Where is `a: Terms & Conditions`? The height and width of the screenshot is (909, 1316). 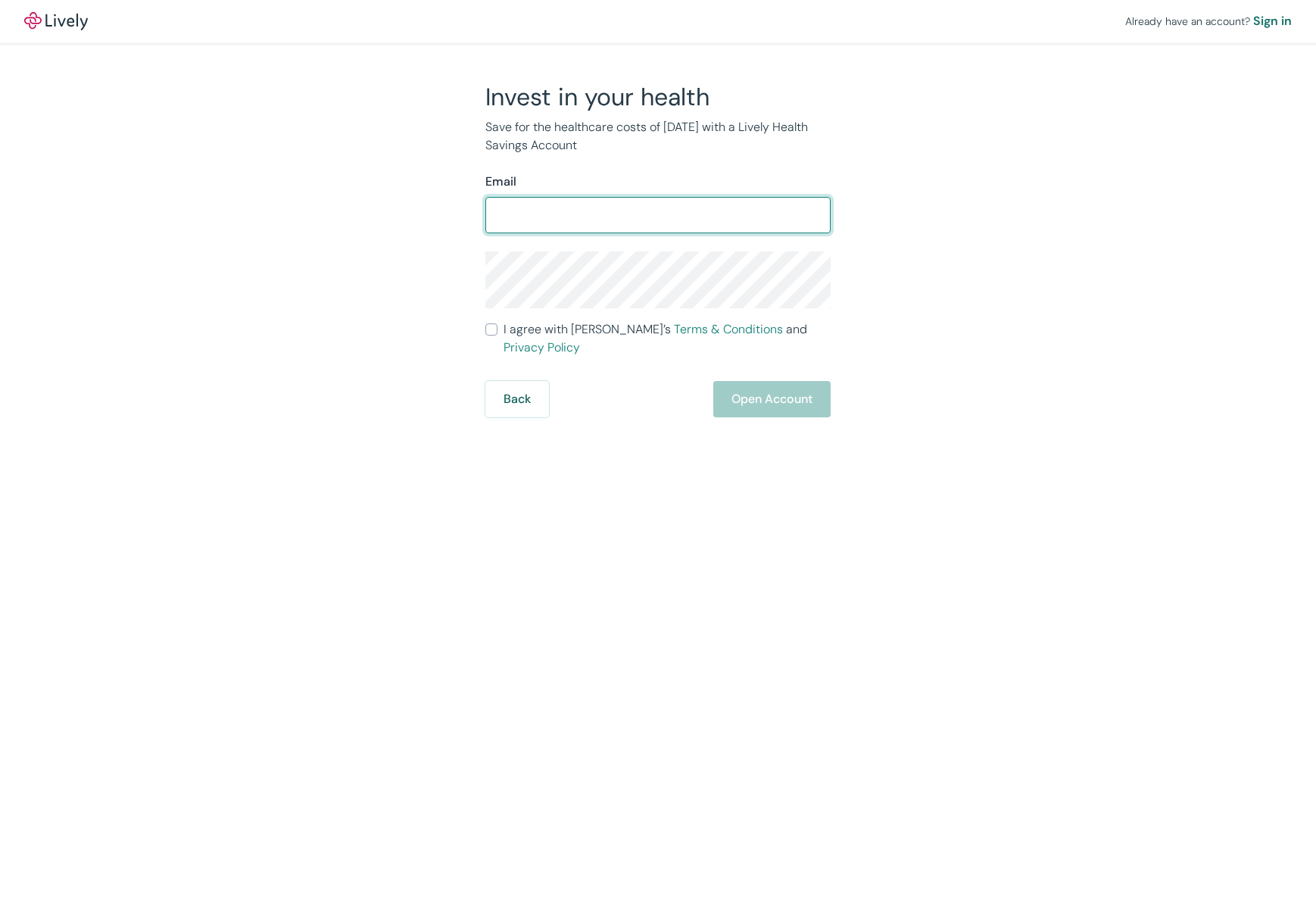
a: Terms & Conditions is located at coordinates (728, 329).